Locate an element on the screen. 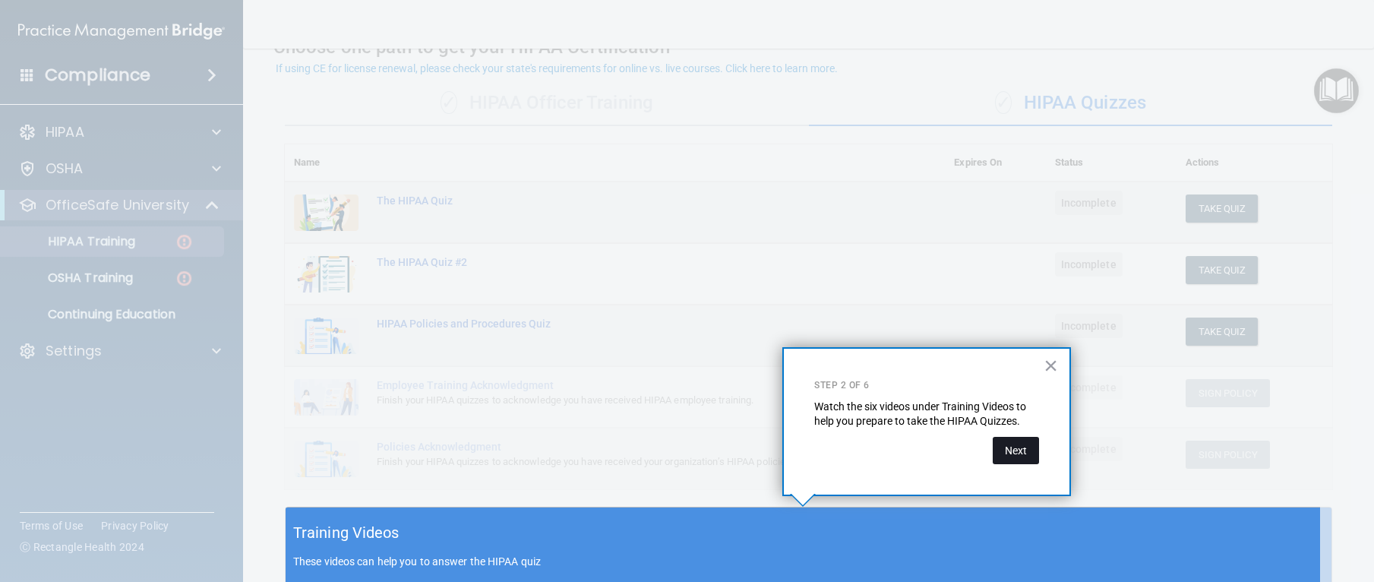 This screenshot has height=582, width=1374. p: Step 2 of 6 is located at coordinates (926, 385).